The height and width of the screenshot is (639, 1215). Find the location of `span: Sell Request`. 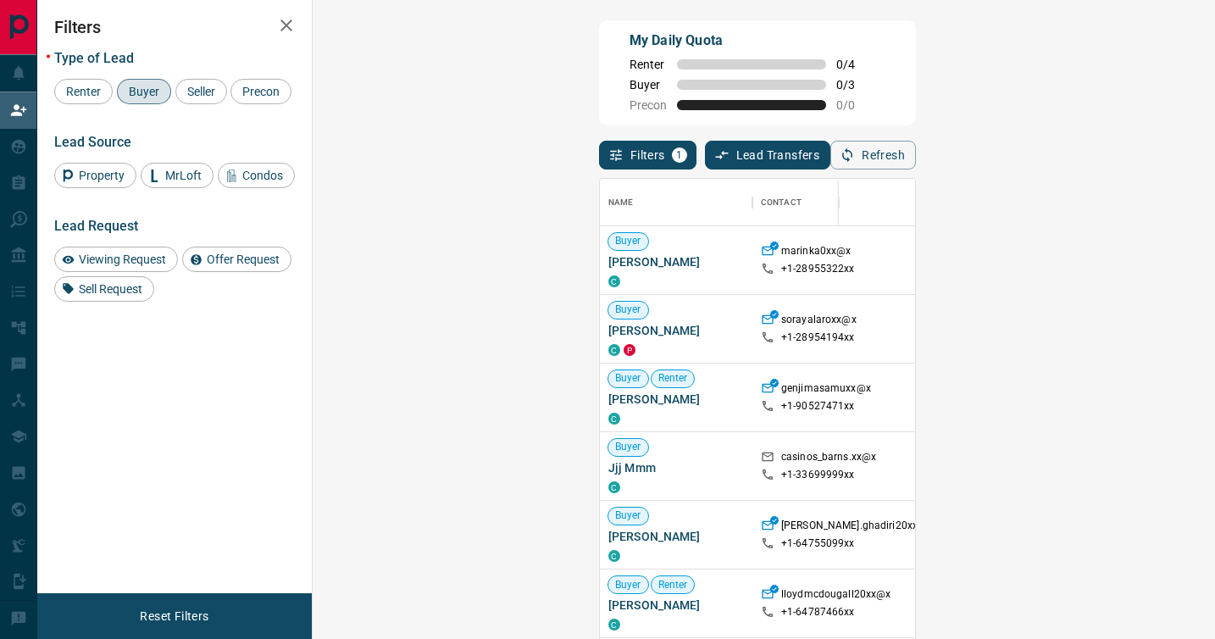

span: Sell Request is located at coordinates (110, 289).